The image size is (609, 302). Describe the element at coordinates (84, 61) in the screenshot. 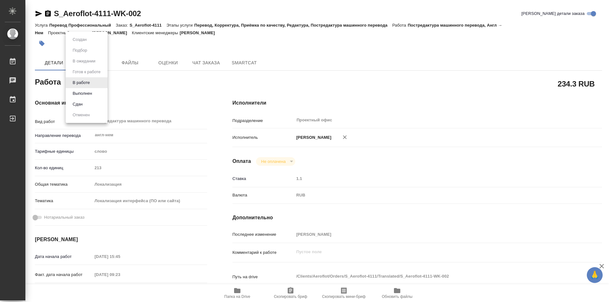

I see `button: В ожидании` at that location.